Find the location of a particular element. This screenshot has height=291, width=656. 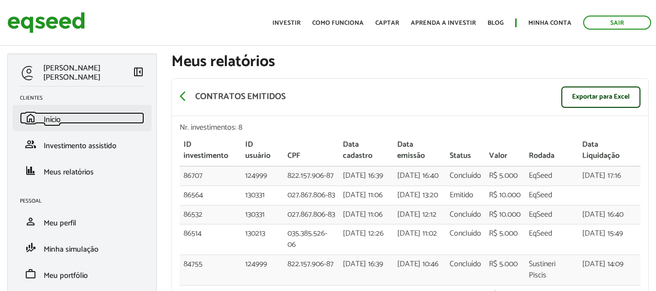

h1: Meus relatórios is located at coordinates (410, 62).